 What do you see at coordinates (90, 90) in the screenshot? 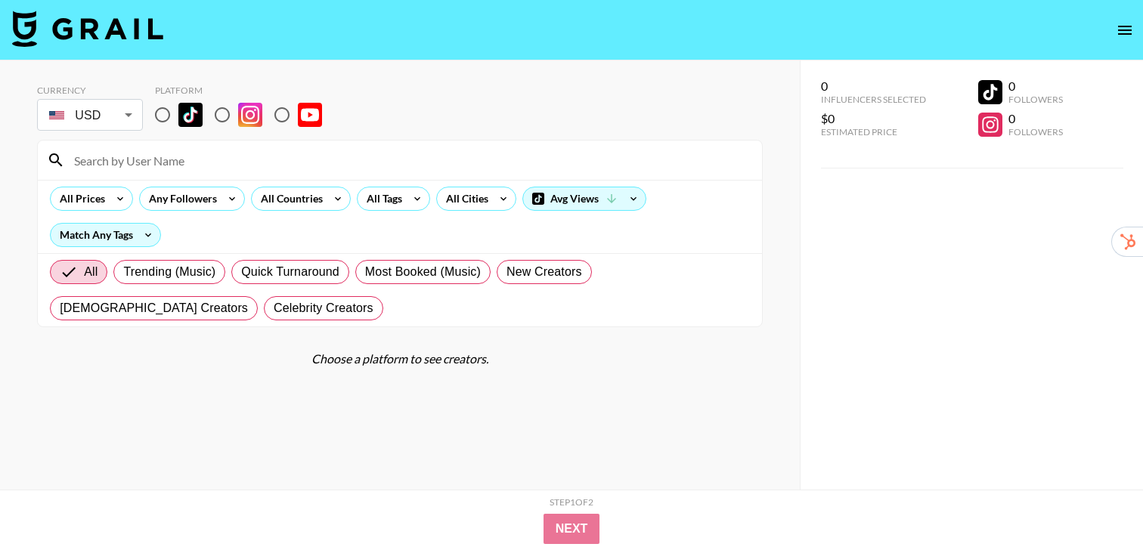
I see `div: Currency` at bounding box center [90, 90].